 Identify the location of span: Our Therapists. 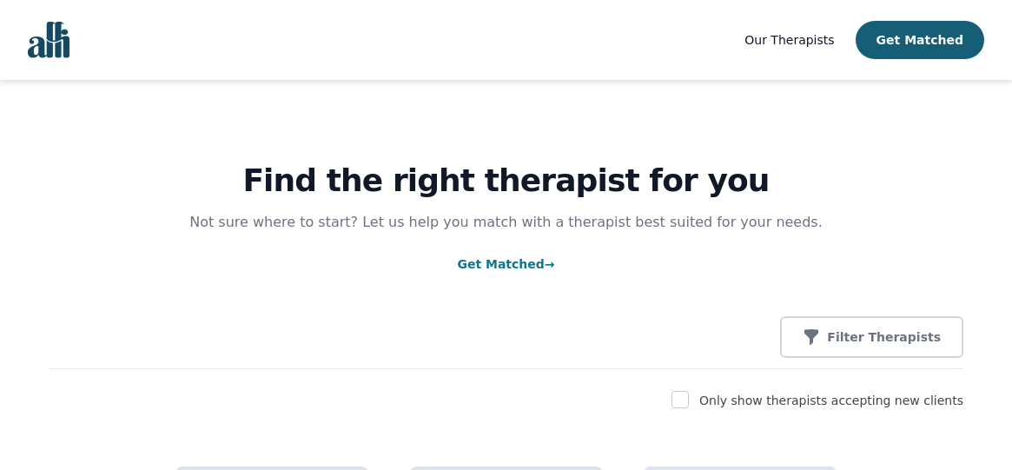
(788, 40).